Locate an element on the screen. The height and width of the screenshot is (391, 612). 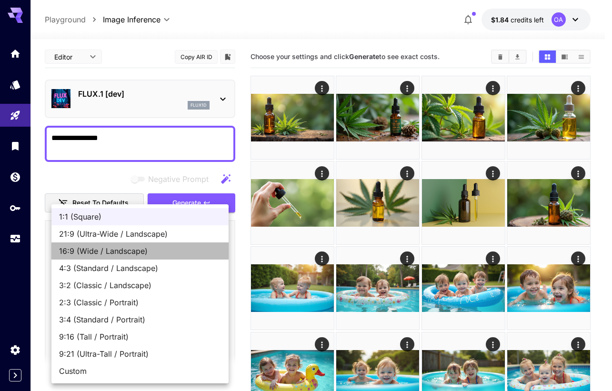
span: 3:4 (Standard / Portrait) is located at coordinates (140, 320).